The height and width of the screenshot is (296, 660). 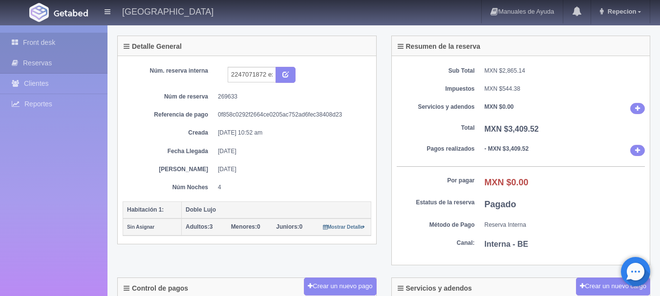 I want to click on h4: Servicios y adendos, so click(x=435, y=289).